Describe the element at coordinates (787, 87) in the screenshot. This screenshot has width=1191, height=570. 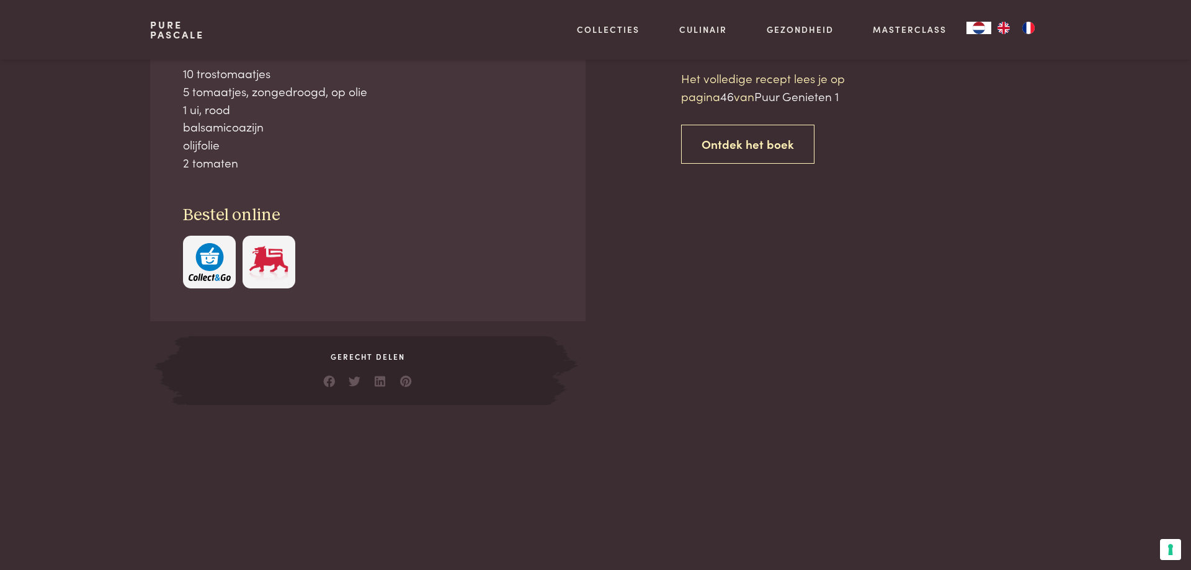
I see `p: Het volledige recept lees je op pagina van` at that location.